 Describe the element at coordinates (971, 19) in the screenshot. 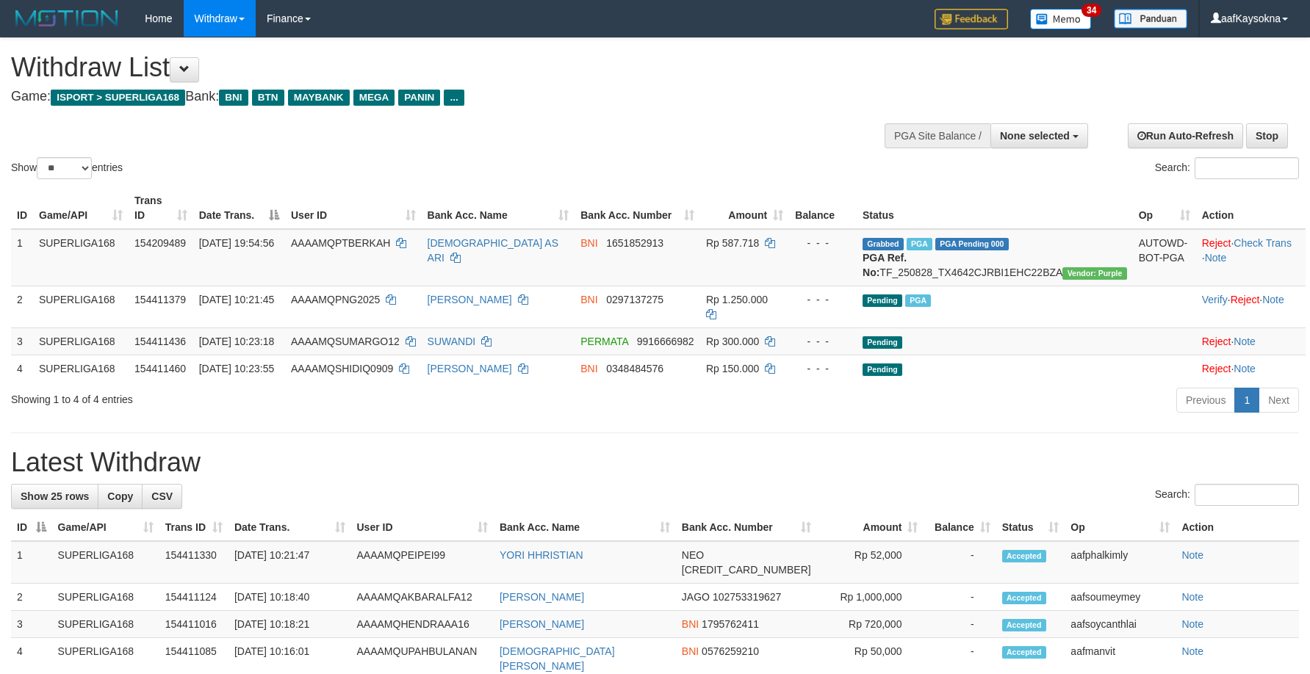

I see `img: Feedback.jpg` at that location.